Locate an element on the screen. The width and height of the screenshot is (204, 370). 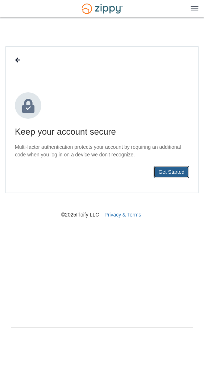
button: Get Started is located at coordinates (171, 172).